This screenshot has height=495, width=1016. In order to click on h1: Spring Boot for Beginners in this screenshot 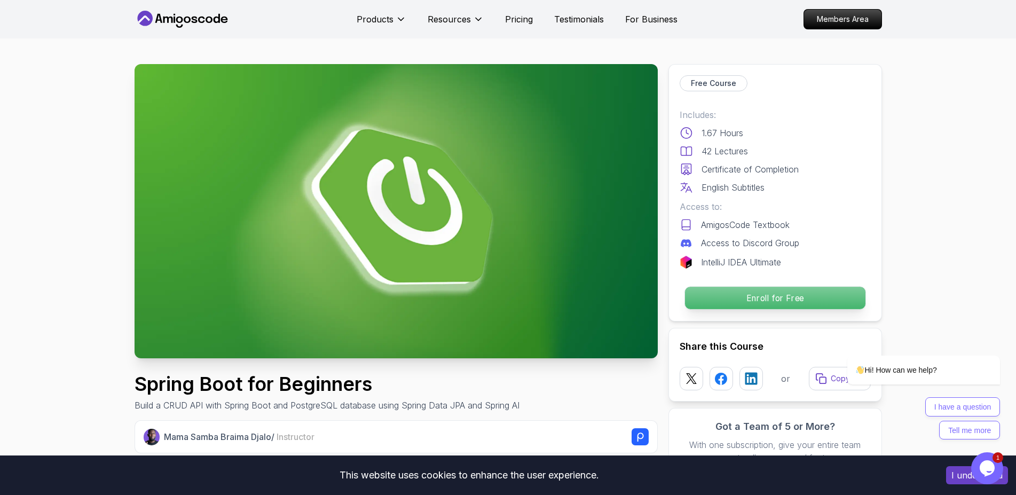, I will do `click(327, 384)`.